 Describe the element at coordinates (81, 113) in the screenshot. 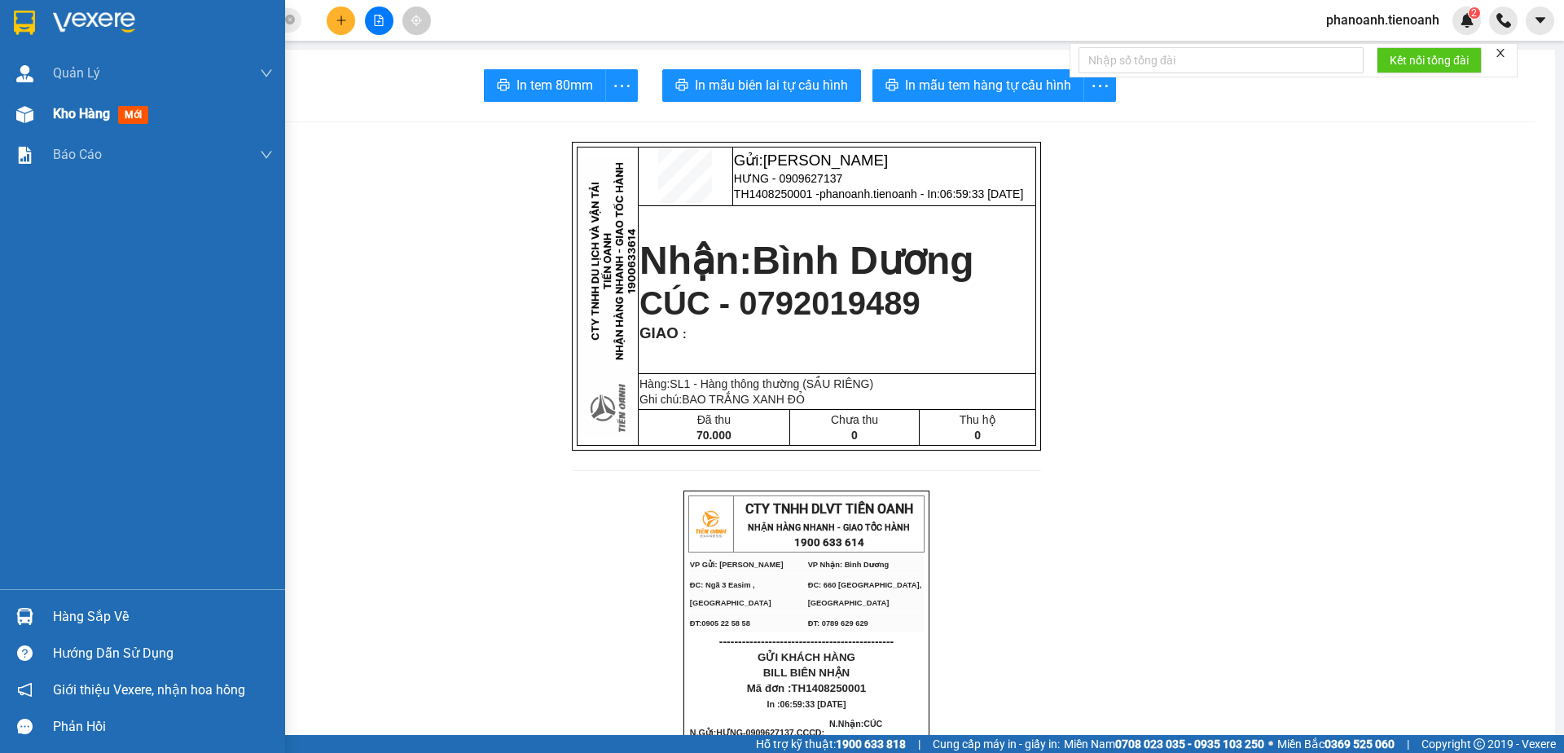

I see `span: Kho hàng` at that location.